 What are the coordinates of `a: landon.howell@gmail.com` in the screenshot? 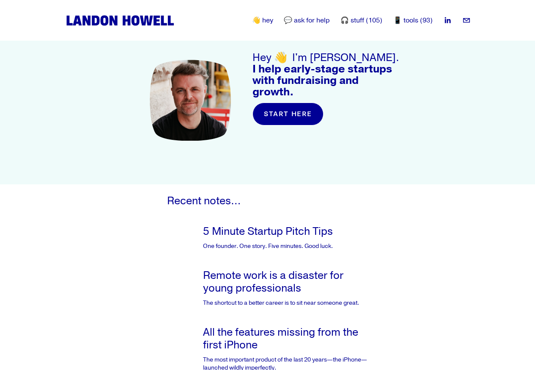 It's located at (467, 20).